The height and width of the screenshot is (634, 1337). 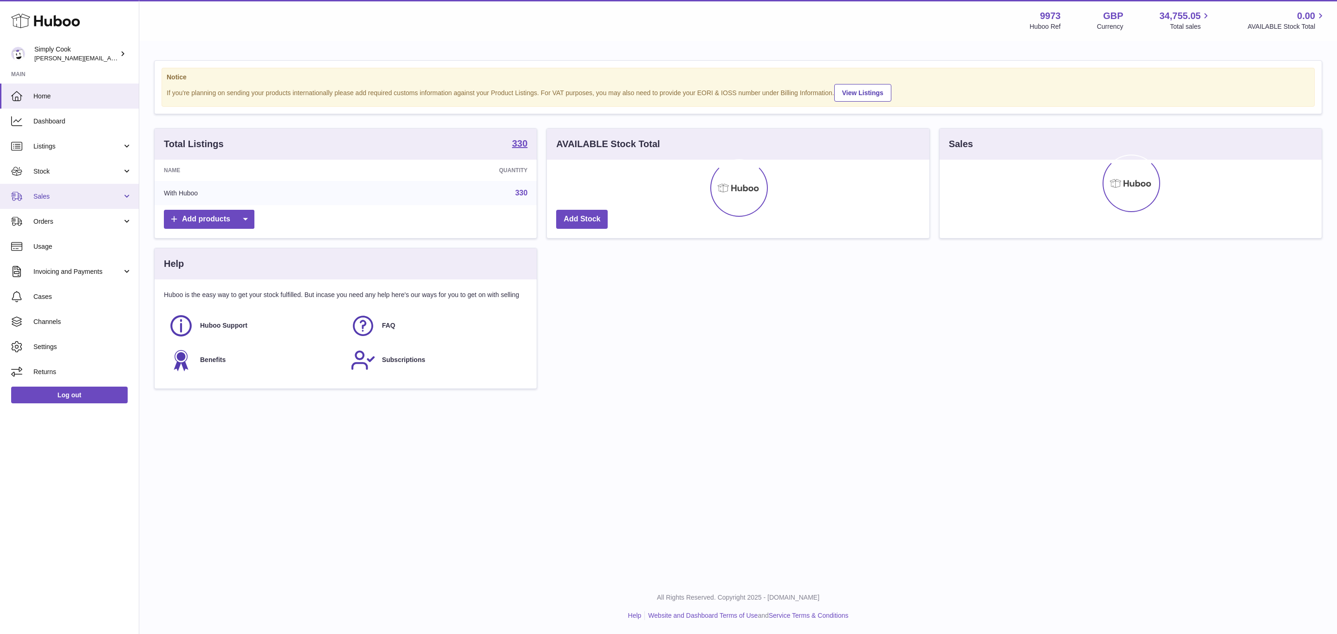 I want to click on th: Name, so click(x=255, y=170).